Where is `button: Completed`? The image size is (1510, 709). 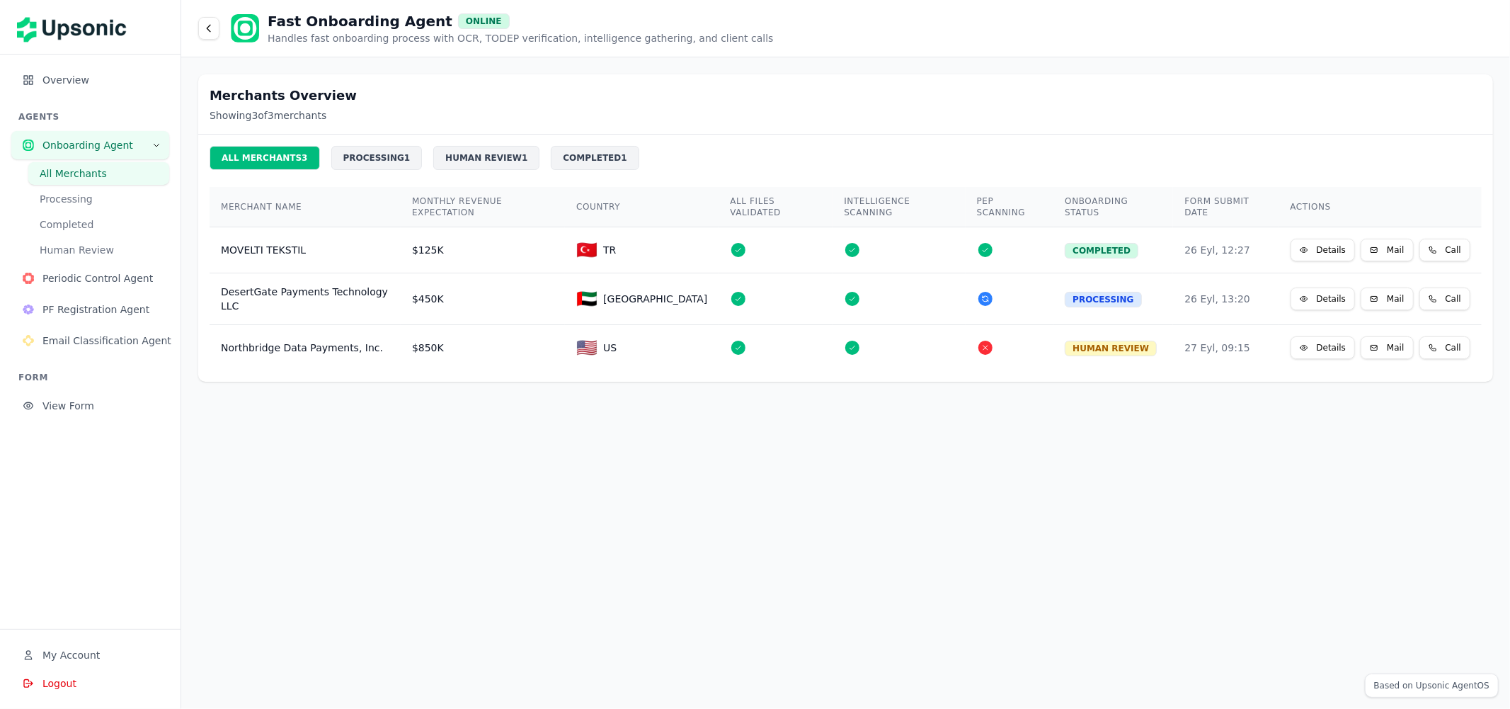
button: Completed is located at coordinates (98, 224).